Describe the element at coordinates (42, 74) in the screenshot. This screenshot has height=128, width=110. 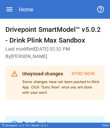
I see `b: Unsynced changes` at that location.